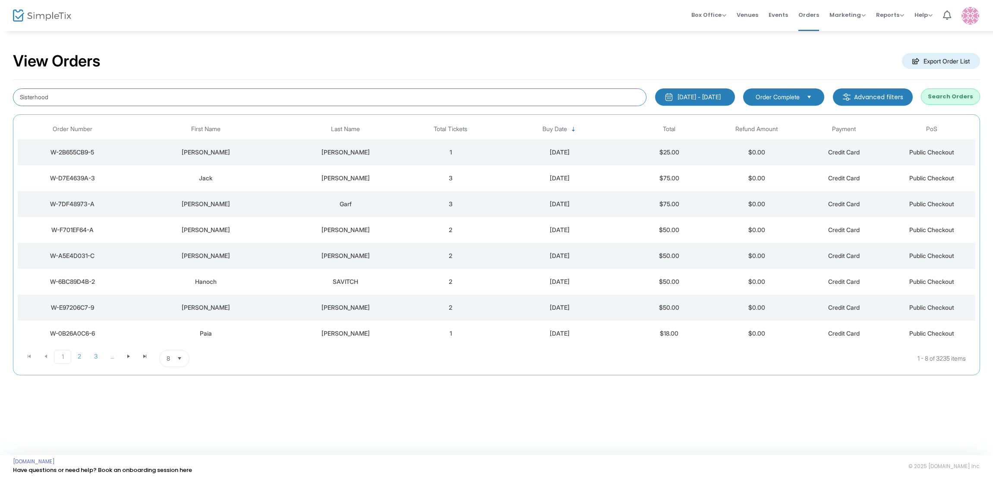 This screenshot has width=993, height=481. Describe the element at coordinates (63, 357) in the screenshot. I see `span: Page 1` at that location.